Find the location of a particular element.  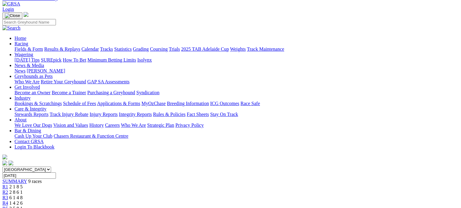

div: Greyhounds as Pets is located at coordinates (236, 82).